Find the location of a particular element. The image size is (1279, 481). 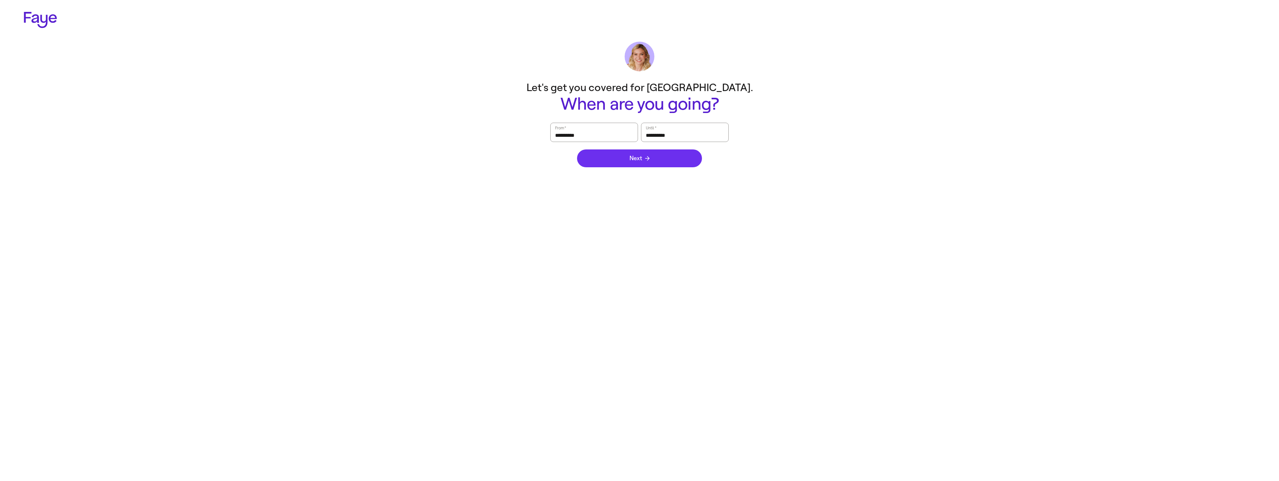

label: From is located at coordinates (560, 128).